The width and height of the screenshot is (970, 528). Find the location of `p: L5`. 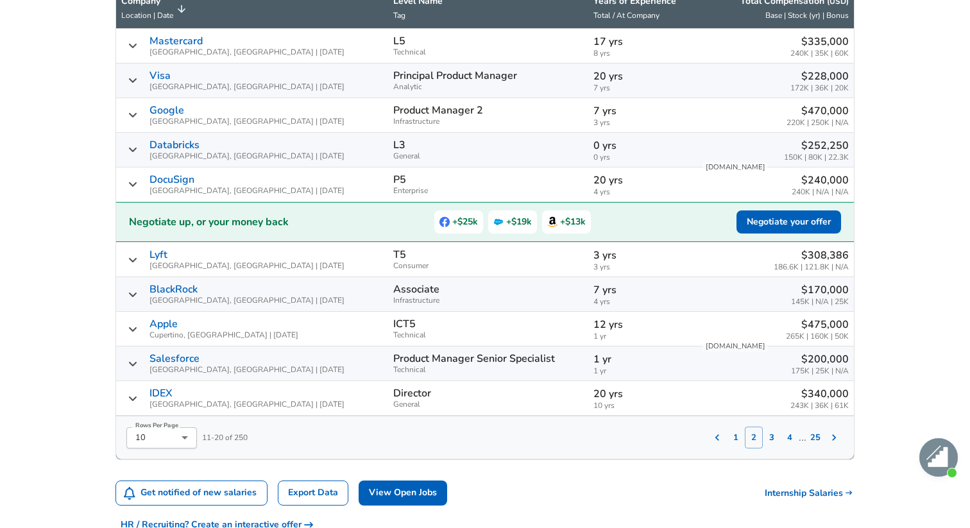

p: L5 is located at coordinates (399, 41).